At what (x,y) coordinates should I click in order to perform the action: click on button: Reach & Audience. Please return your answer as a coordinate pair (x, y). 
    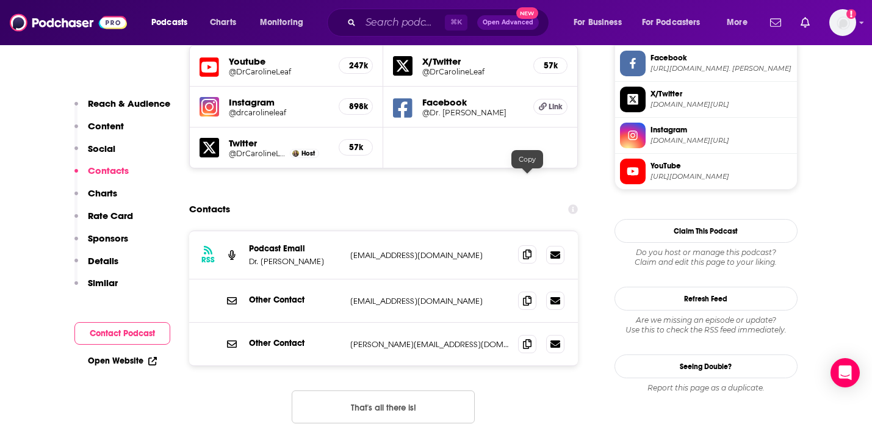
    Looking at the image, I should click on (122, 109).